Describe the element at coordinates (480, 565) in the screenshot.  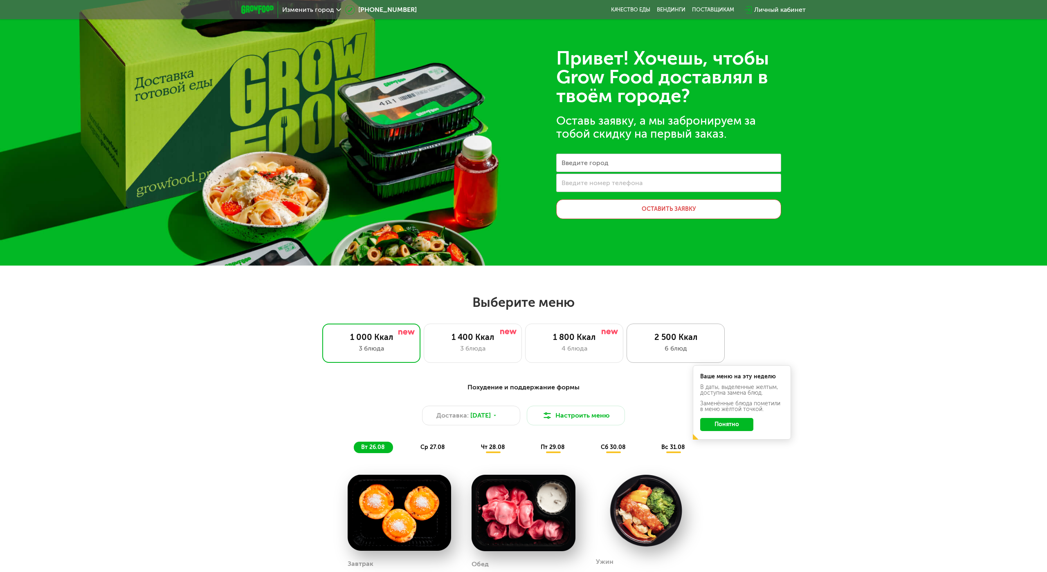
I see `div: Обед` at that location.